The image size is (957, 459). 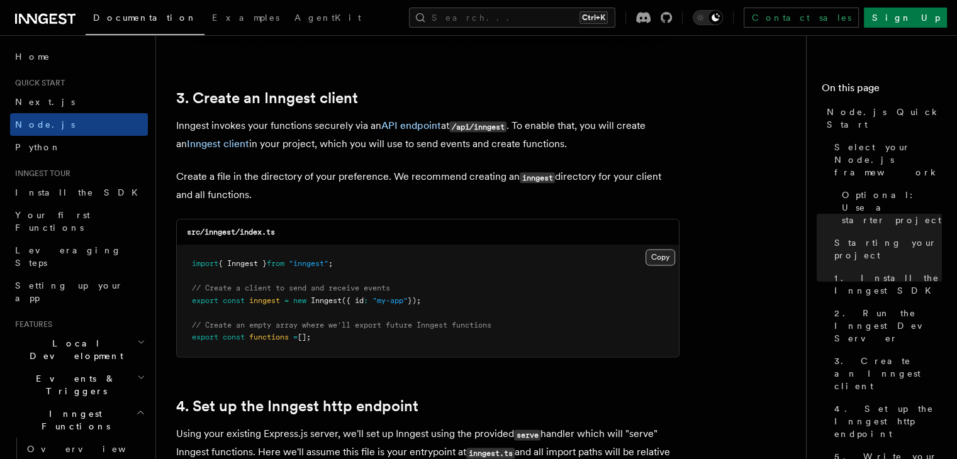 What do you see at coordinates (885, 249) in the screenshot?
I see `a: Starting your project` at bounding box center [885, 249].